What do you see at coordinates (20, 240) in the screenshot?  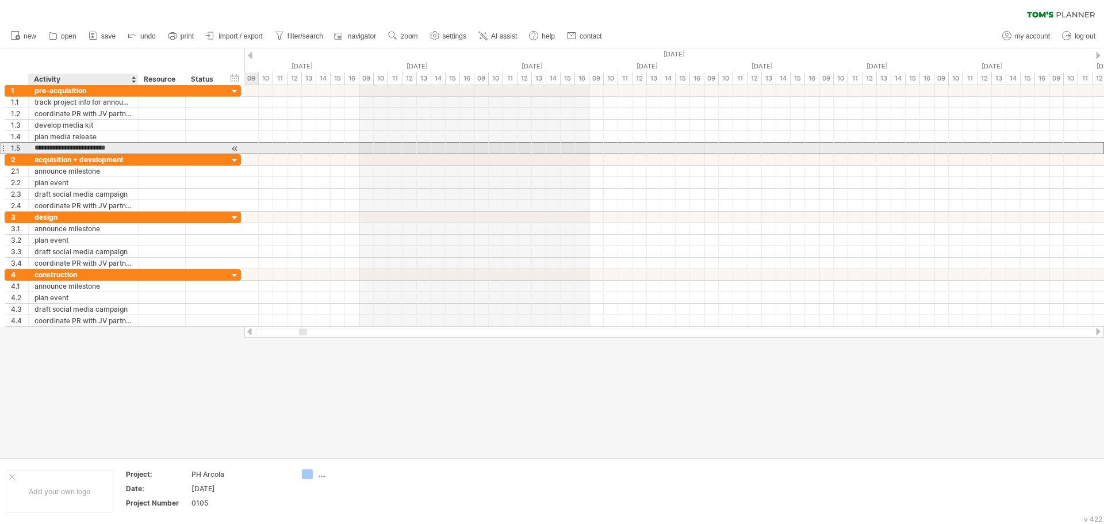 I see `div: 3.2` at bounding box center [20, 240].